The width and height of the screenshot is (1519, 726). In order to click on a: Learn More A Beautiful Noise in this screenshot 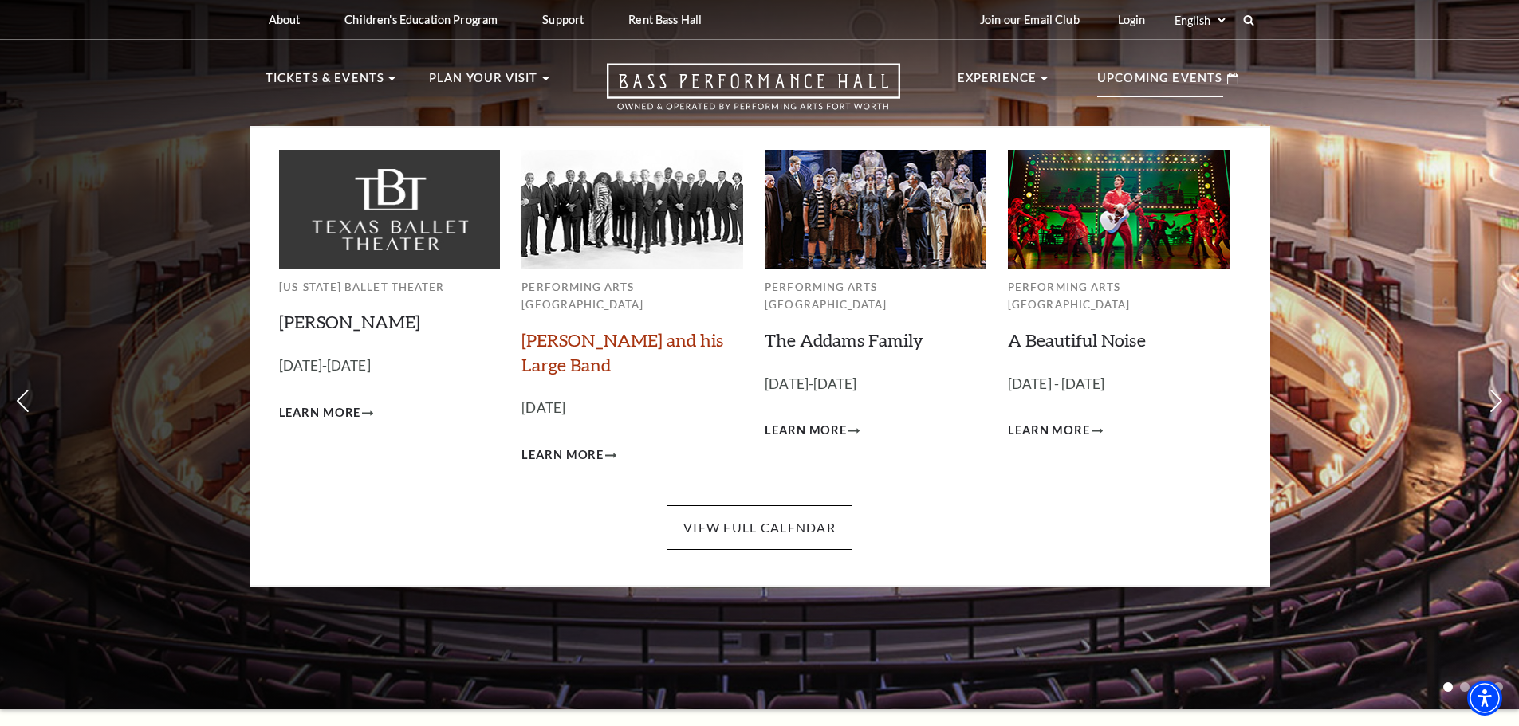, I will do `click(1055, 431)`.